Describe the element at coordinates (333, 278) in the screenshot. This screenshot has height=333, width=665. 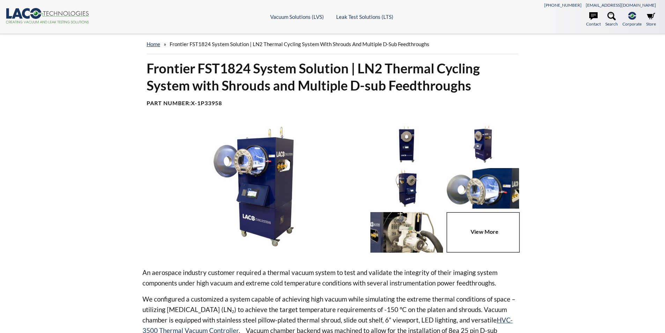
I see `p: An aerospace industry customer required a thermal vacuum system to test and validate the integrit...` at that location.